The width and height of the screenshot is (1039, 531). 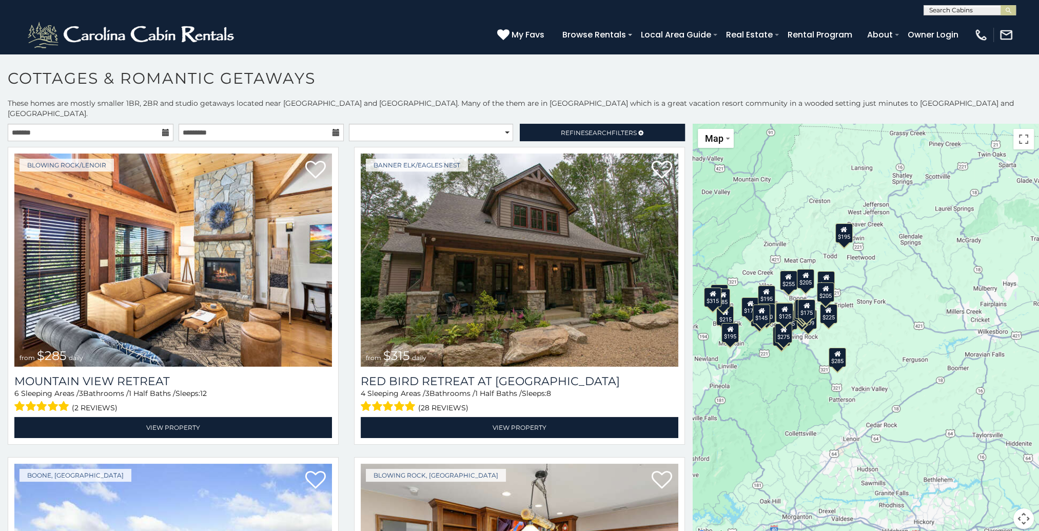 I want to click on img: mail-regular-white.png, so click(x=1006, y=35).